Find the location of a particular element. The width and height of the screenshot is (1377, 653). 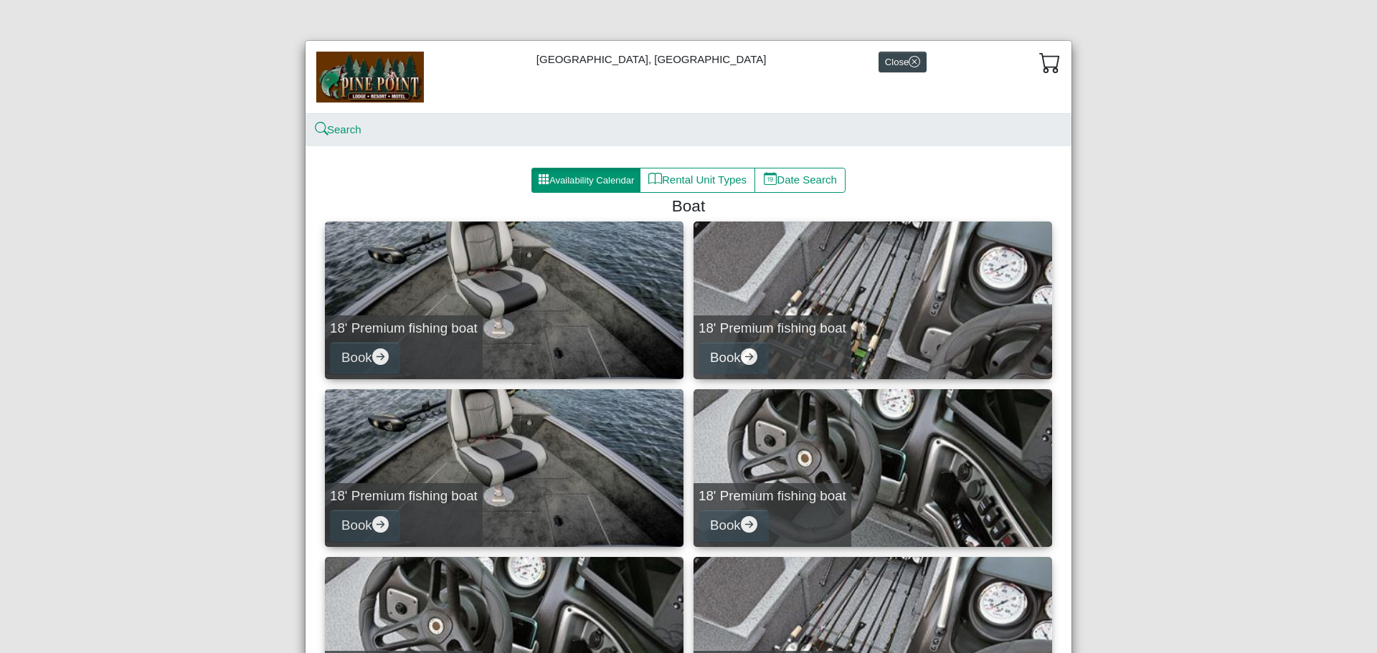

svg: x circle is located at coordinates (914, 62).